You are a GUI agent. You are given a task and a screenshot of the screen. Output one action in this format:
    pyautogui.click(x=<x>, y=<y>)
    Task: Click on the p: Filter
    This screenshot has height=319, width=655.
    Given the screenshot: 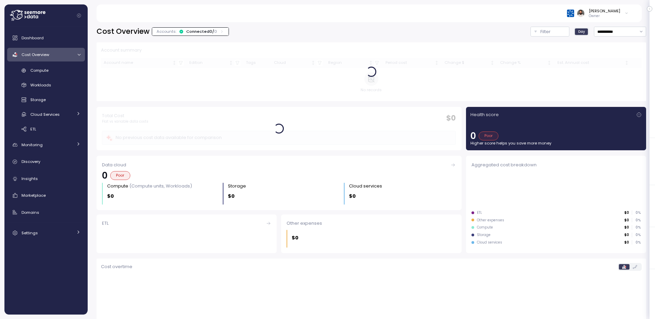 What is the action you would take?
    pyautogui.click(x=546, y=32)
    